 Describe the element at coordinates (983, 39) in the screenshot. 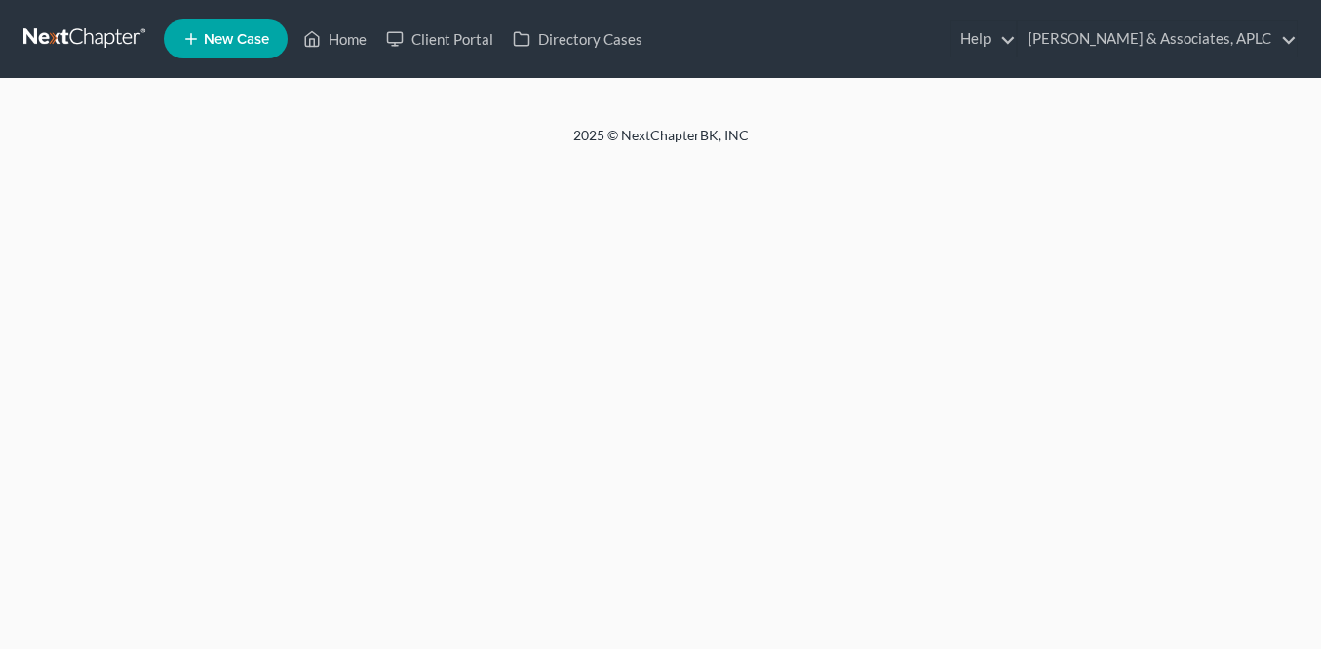

I see `a: Help` at that location.